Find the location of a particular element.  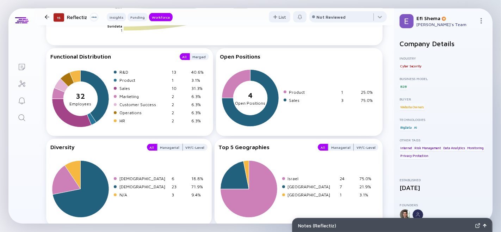

div: Merged is located at coordinates (200, 57).